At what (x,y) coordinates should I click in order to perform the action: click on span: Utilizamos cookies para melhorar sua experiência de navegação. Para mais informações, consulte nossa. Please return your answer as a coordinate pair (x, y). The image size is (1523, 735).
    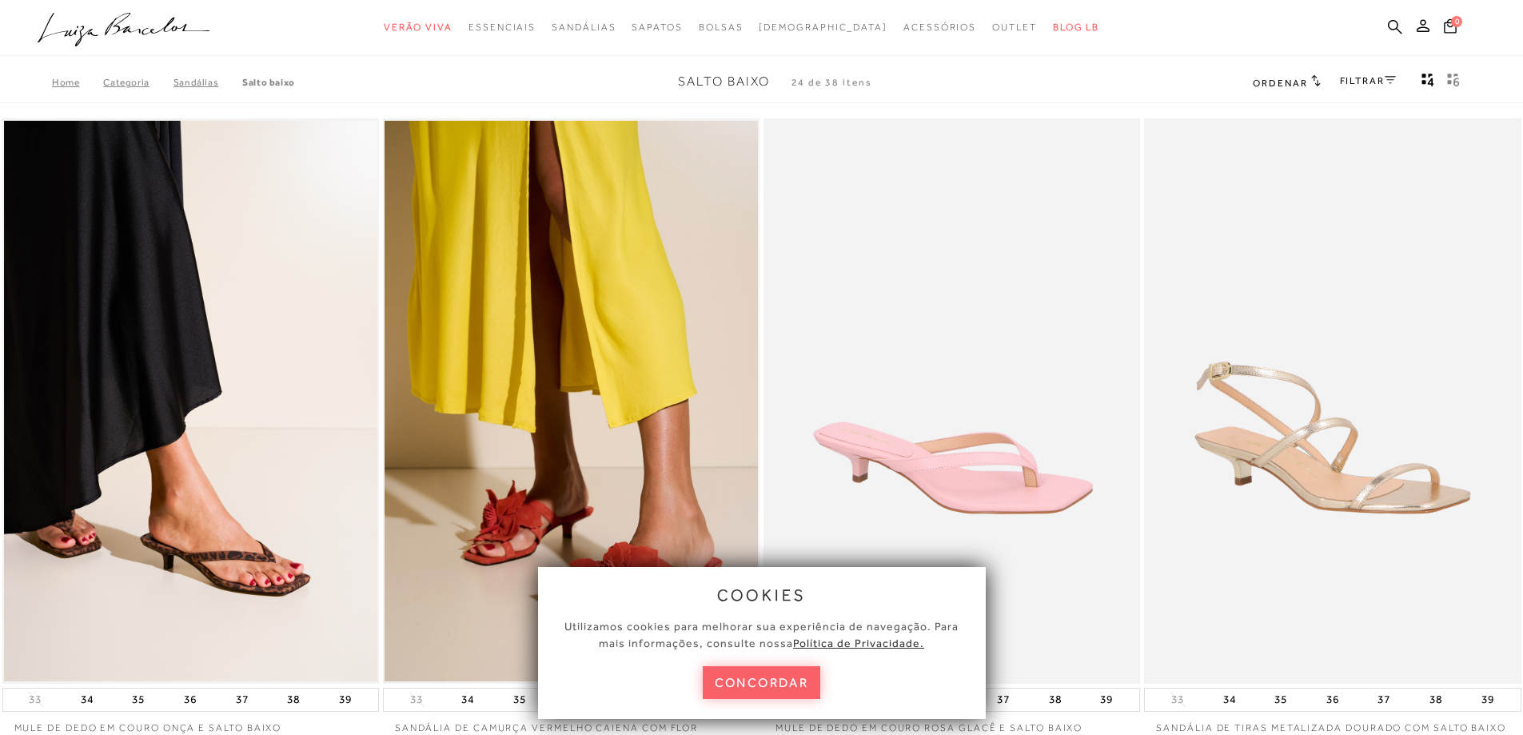
    Looking at the image, I should click on (761, 634).